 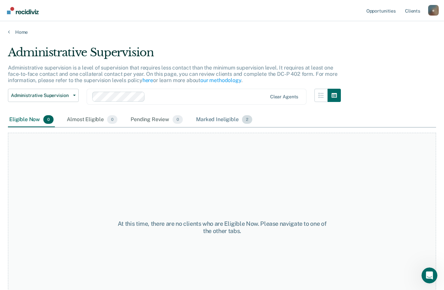 I want to click on div: e, so click(x=434, y=10).